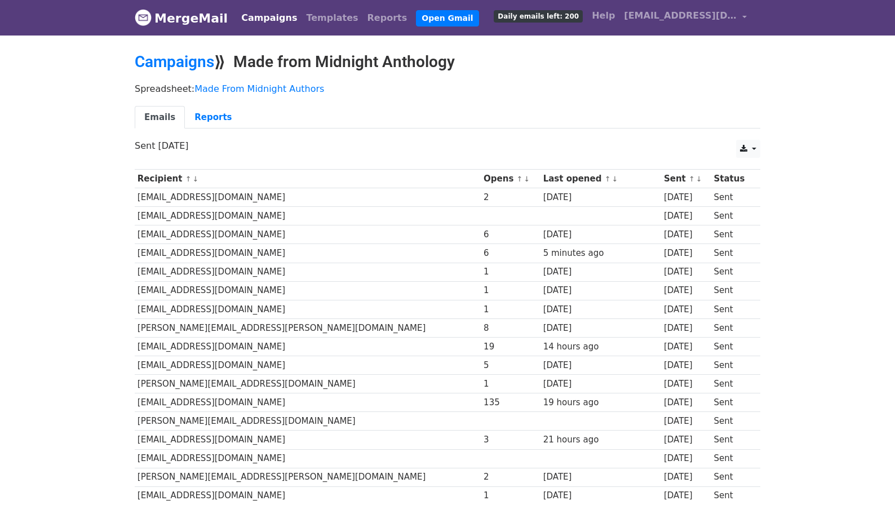 This screenshot has height=505, width=895. What do you see at coordinates (538, 16) in the screenshot?
I see `a: Daily emails left: 200` at bounding box center [538, 16].